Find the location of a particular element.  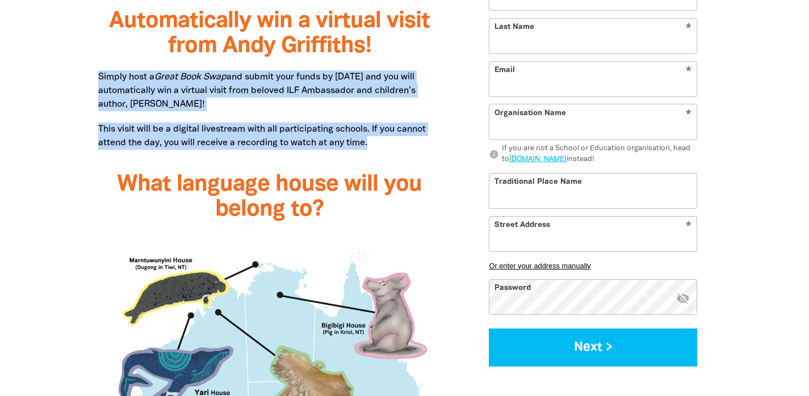

div: If you are not a School or Education organisation, head to instead! is located at coordinates (600, 154).